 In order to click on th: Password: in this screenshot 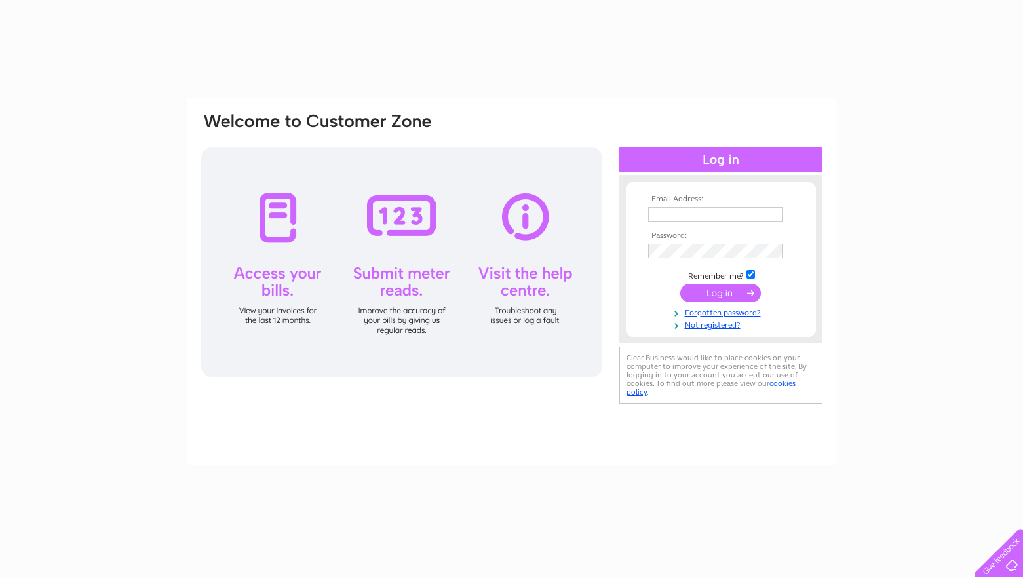, I will do `click(721, 236)`.